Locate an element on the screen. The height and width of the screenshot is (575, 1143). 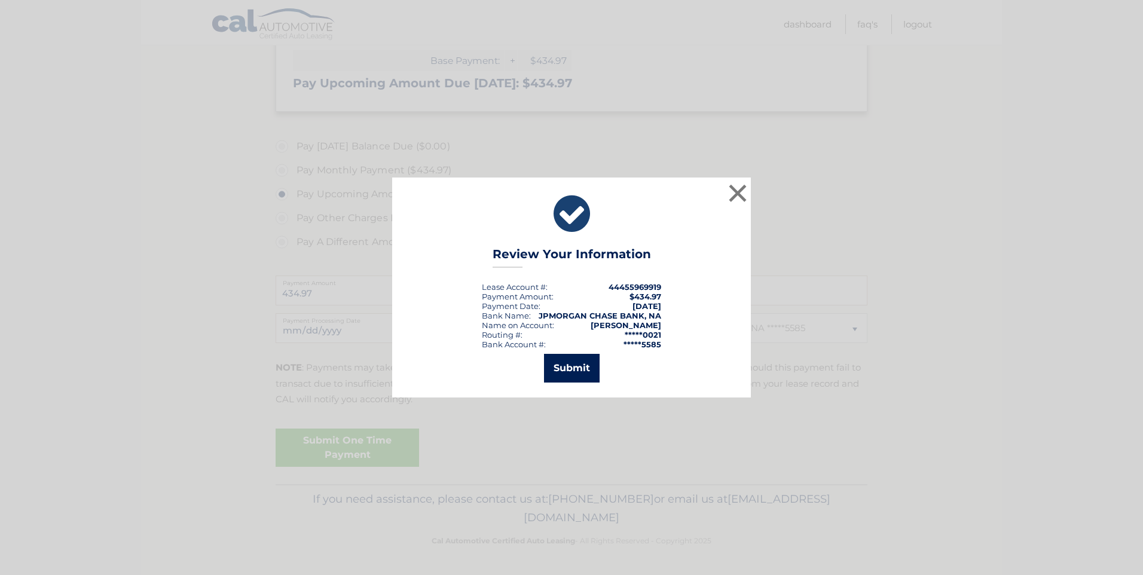
div: Name on Account: is located at coordinates (518, 325).